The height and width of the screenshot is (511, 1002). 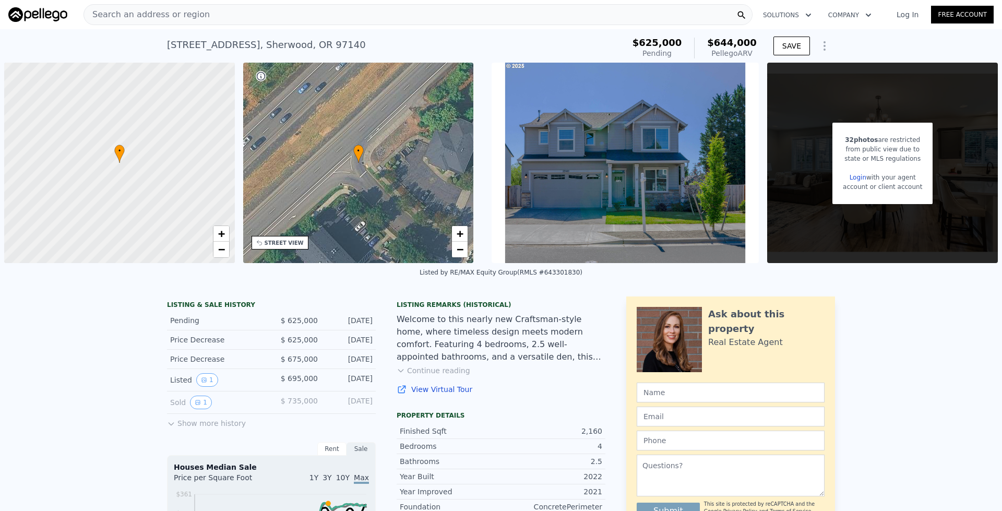 What do you see at coordinates (343, 478) in the screenshot?
I see `span: 10Y` at bounding box center [343, 478].